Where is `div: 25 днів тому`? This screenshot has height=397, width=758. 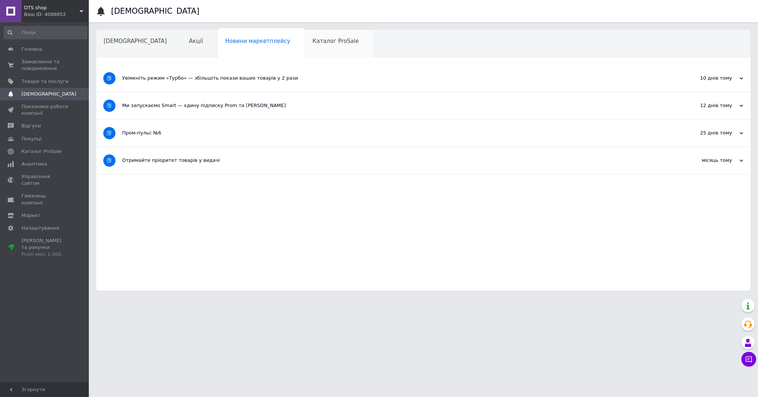 div: 25 днів тому is located at coordinates (706, 133).